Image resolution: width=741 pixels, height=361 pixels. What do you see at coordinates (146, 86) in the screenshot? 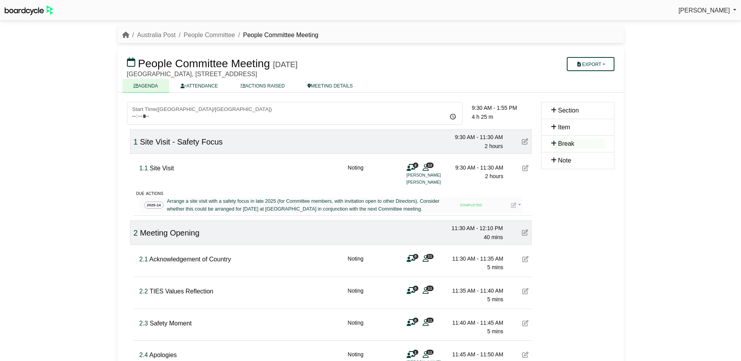
I see `a: AGENDA` at bounding box center [146, 86].